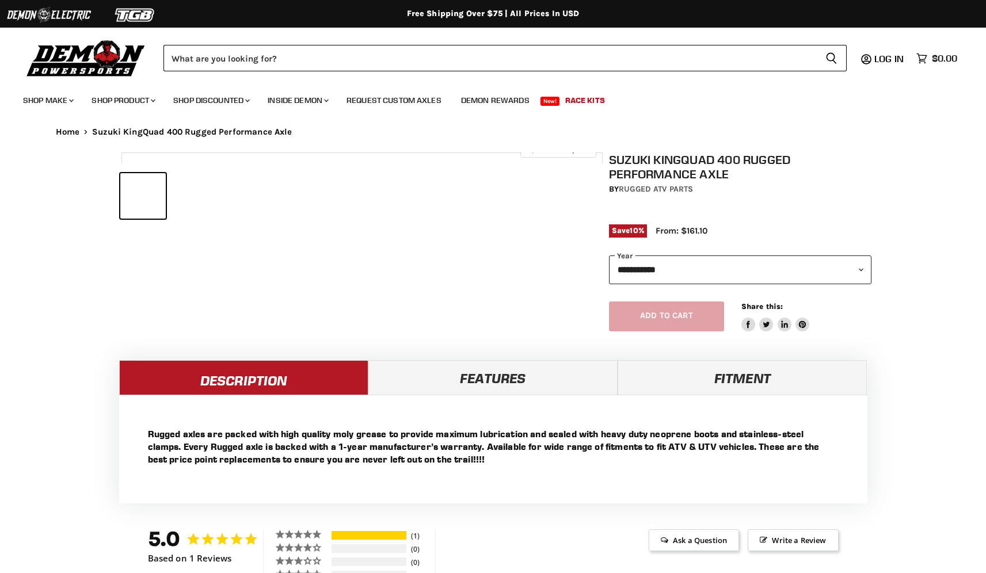  I want to click on div: 100%, so click(369, 535).